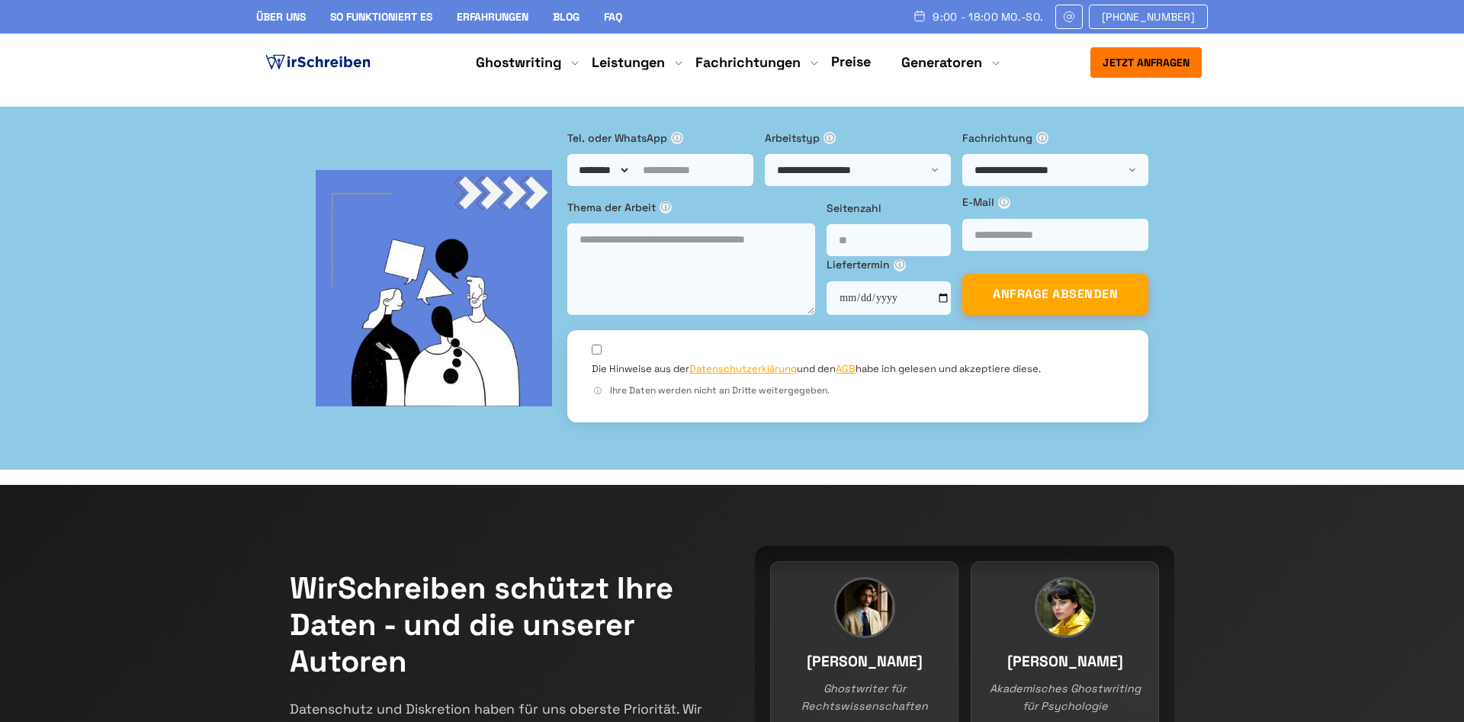  I want to click on a: Fachrichtungen, so click(748, 63).